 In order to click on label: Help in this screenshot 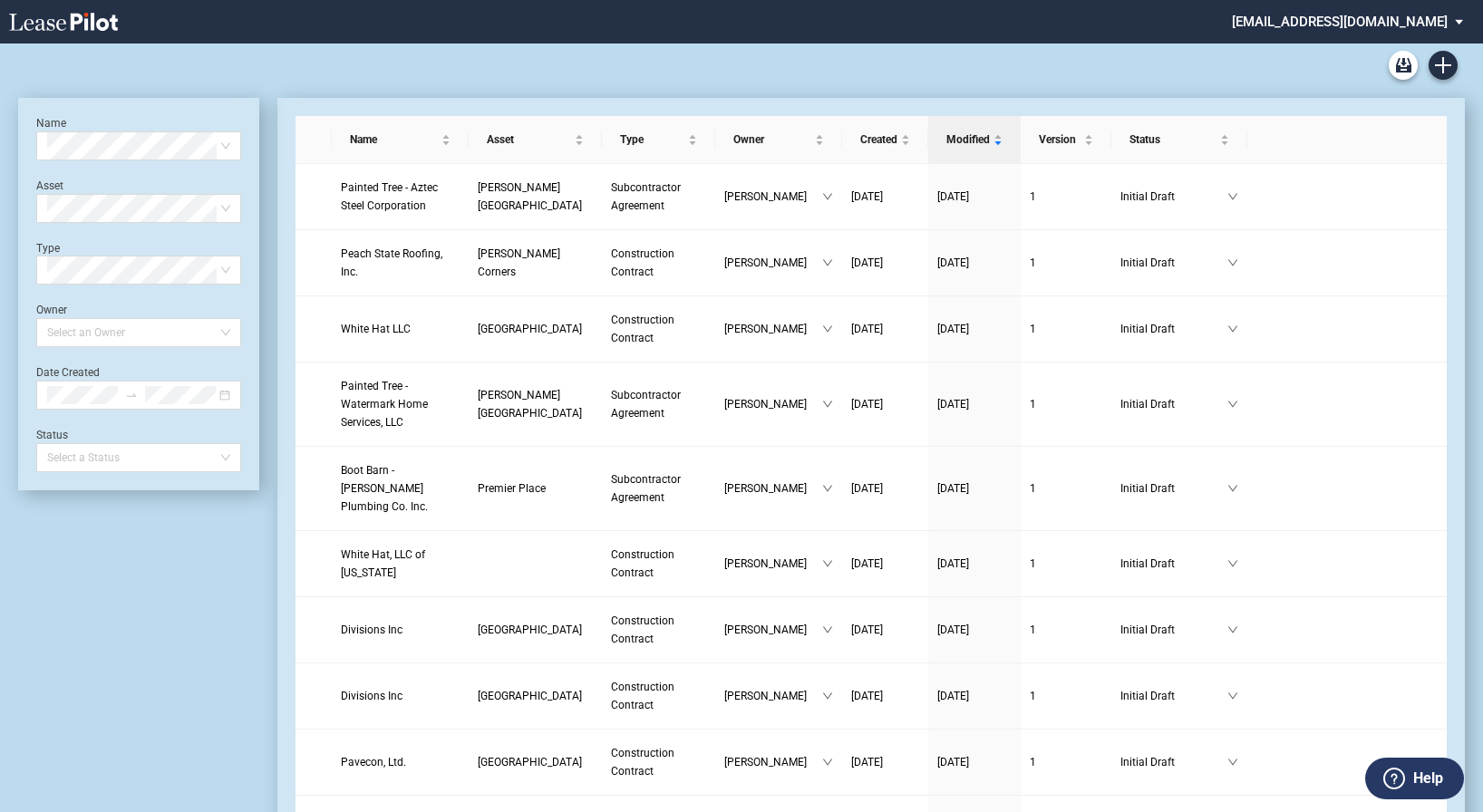, I will do `click(1427, 779)`.